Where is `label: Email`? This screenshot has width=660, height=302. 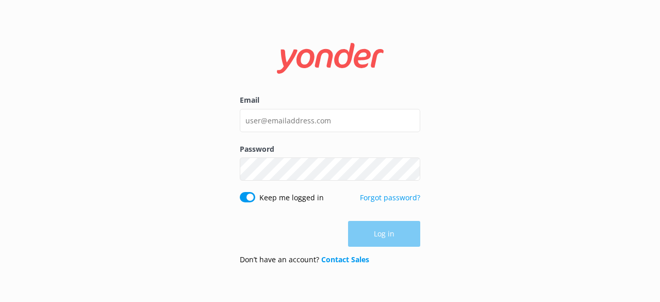 label: Email is located at coordinates (330, 100).